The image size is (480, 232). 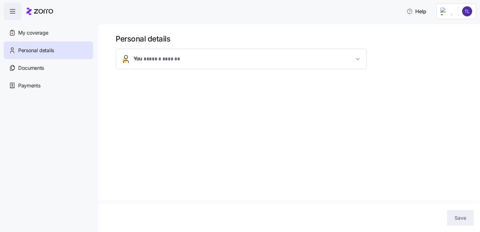 What do you see at coordinates (446, 11) in the screenshot?
I see `img: Employer logo` at bounding box center [446, 11].